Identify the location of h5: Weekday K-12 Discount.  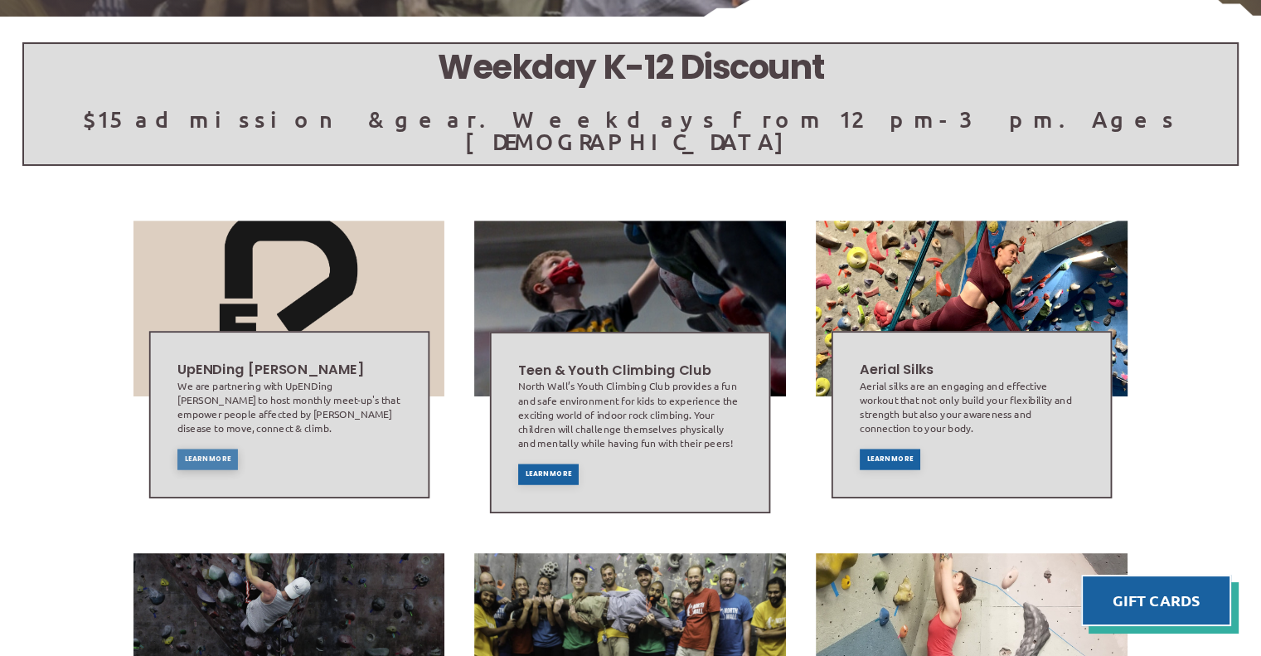
(630, 67).